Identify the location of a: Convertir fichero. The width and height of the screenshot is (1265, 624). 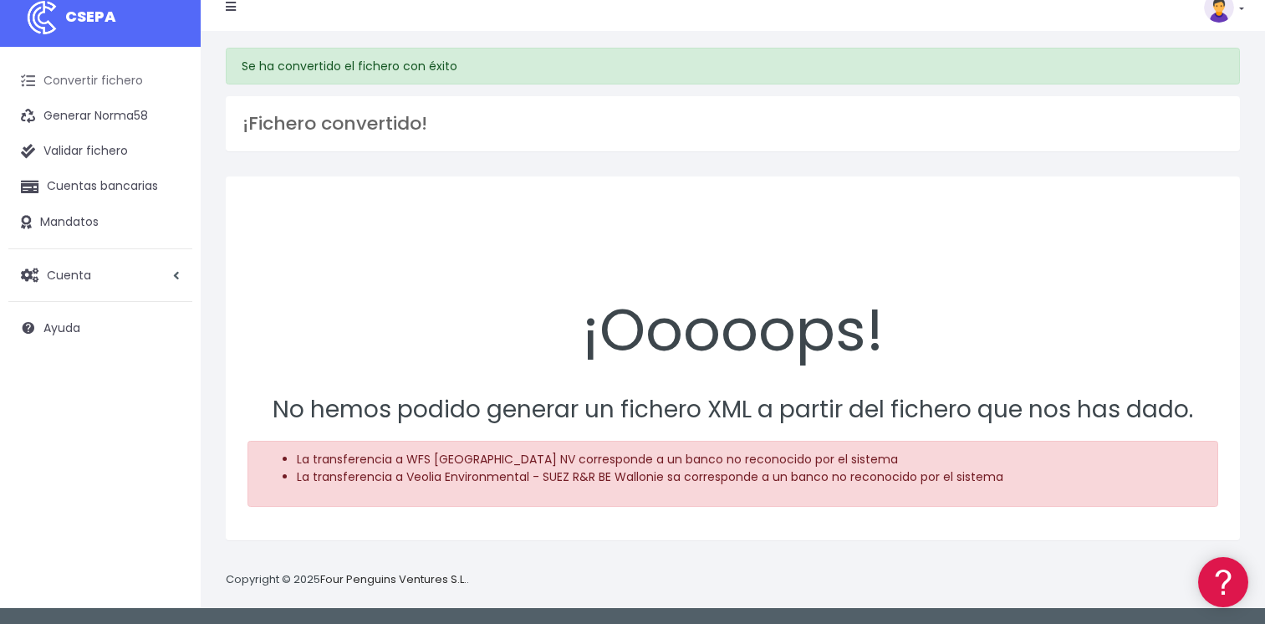
(100, 81).